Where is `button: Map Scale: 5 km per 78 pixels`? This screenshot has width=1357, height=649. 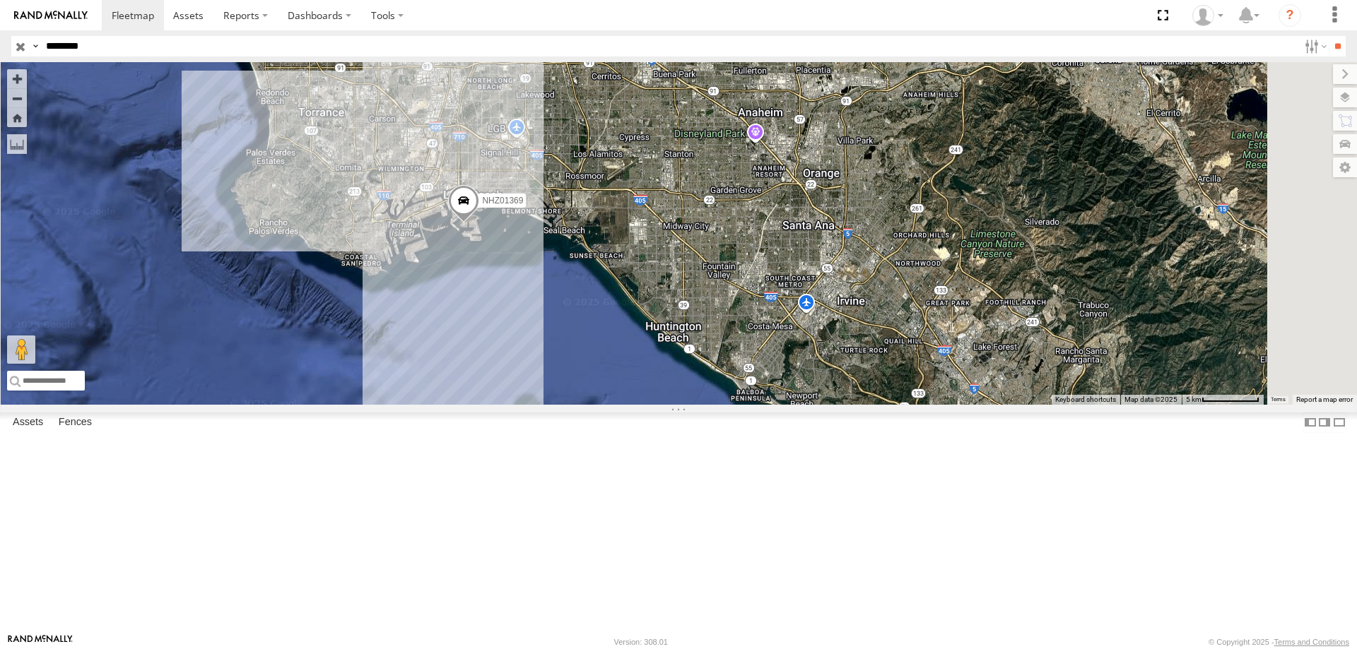 button: Map Scale: 5 km per 78 pixels is located at coordinates (1222, 400).